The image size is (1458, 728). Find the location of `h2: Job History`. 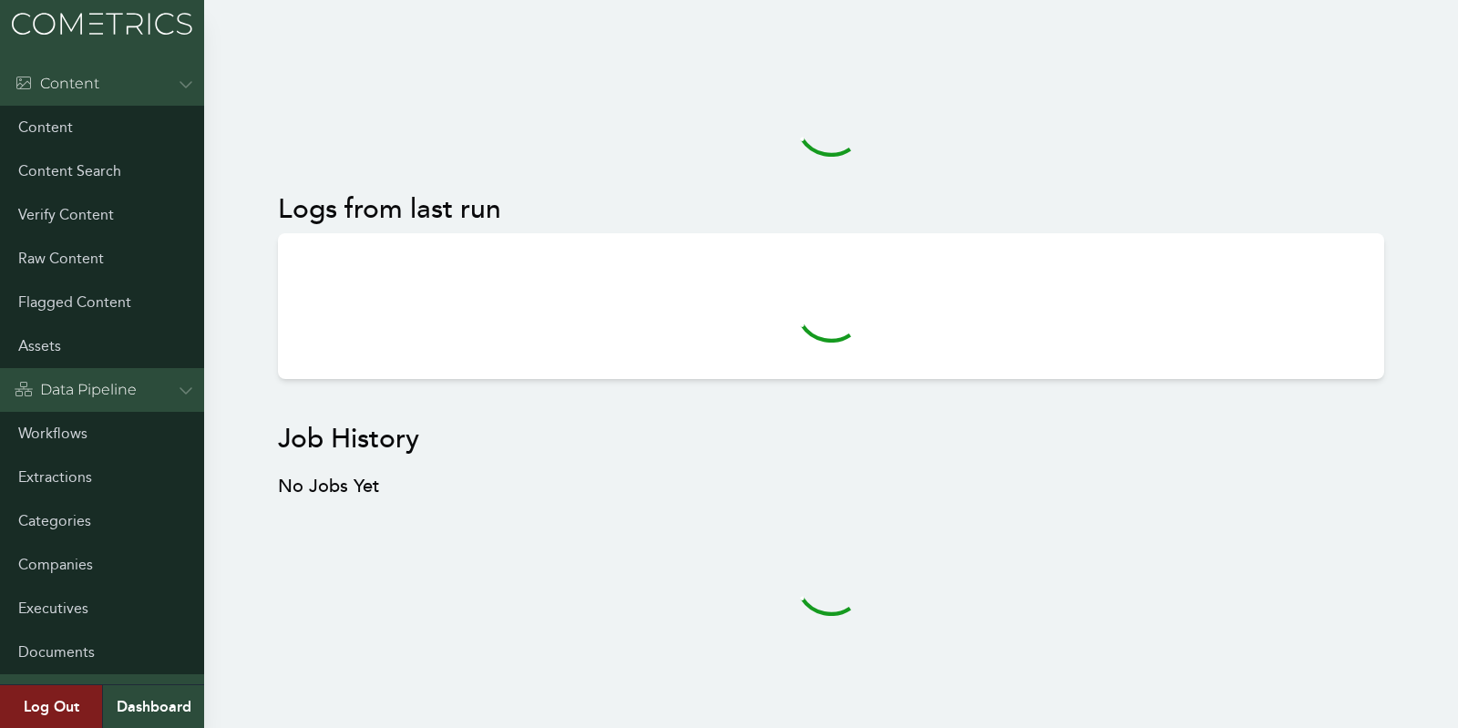

h2: Job History is located at coordinates (830, 439).